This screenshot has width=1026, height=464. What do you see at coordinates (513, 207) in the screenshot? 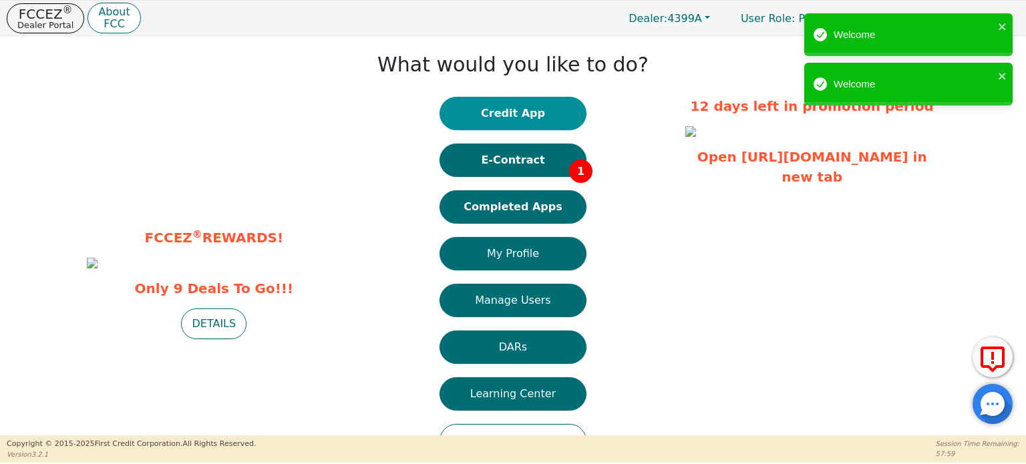
I see `button: Completed Apps` at bounding box center [513, 207].